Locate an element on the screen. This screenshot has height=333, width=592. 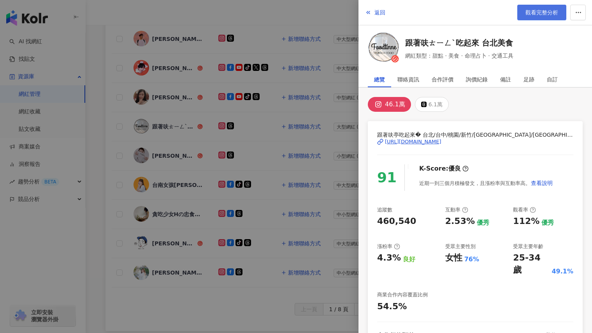
div: 112% is located at coordinates (526, 221).